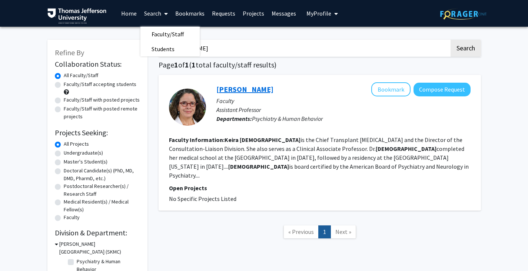 The image size is (528, 271). What do you see at coordinates (69, 52) in the screenshot?
I see `span: Refine By` at bounding box center [69, 52].